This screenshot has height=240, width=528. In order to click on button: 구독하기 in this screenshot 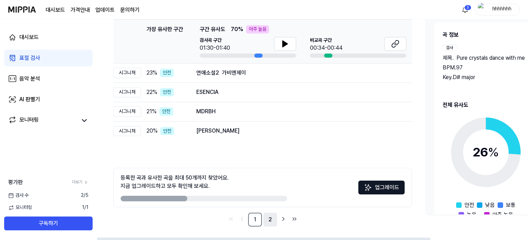, I will do `click(48, 223)`.